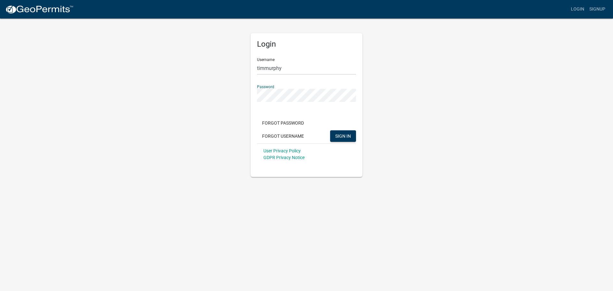  Describe the element at coordinates (283, 136) in the screenshot. I see `button: Forgot Username` at that location.